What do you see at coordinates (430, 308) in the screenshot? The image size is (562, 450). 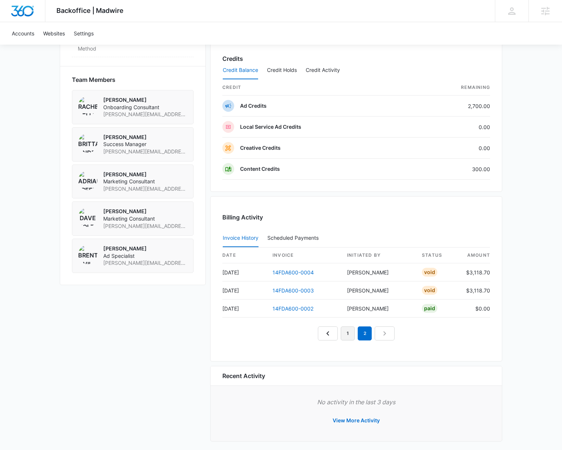 I see `div: Paid` at bounding box center [430, 308].